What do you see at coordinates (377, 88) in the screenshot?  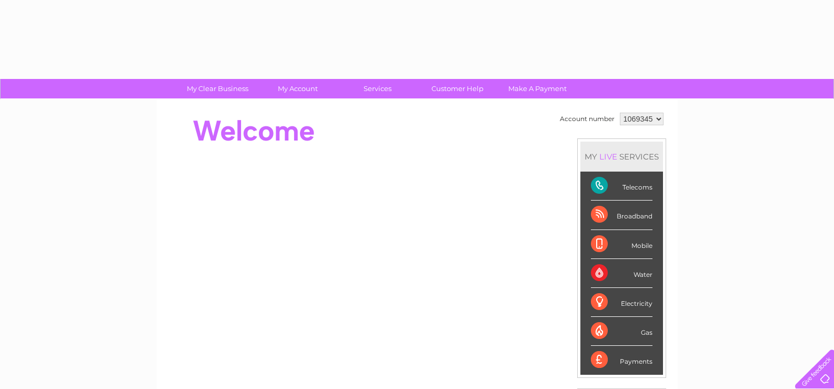 I see `a: Services` at bounding box center [377, 88].